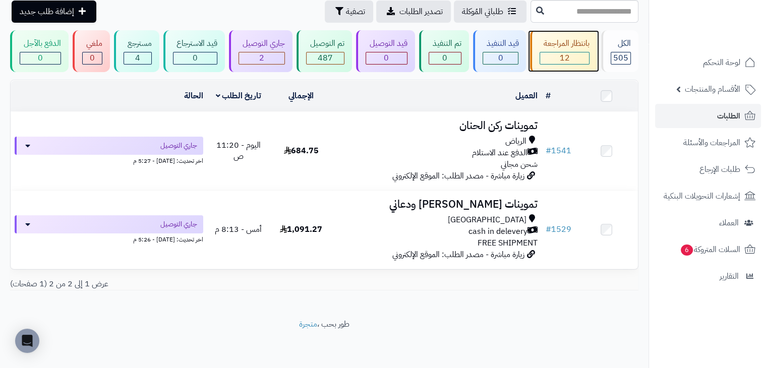 The image size is (767, 368). I want to click on span: اليوم - 11:20 ص, so click(238, 151).